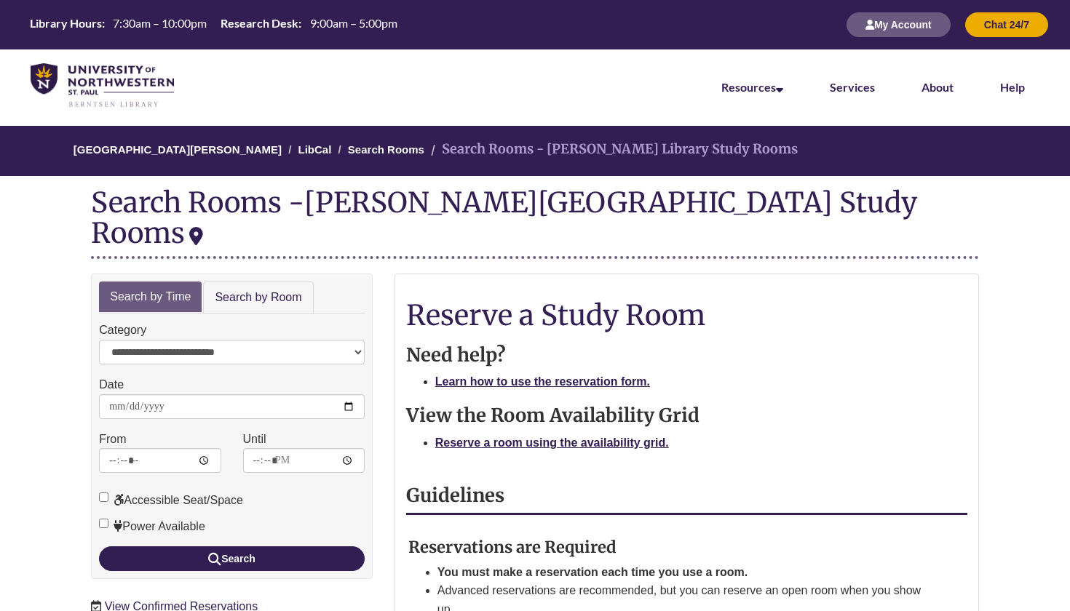 This screenshot has height=611, width=1070. I want to click on a: My Account, so click(898, 24).